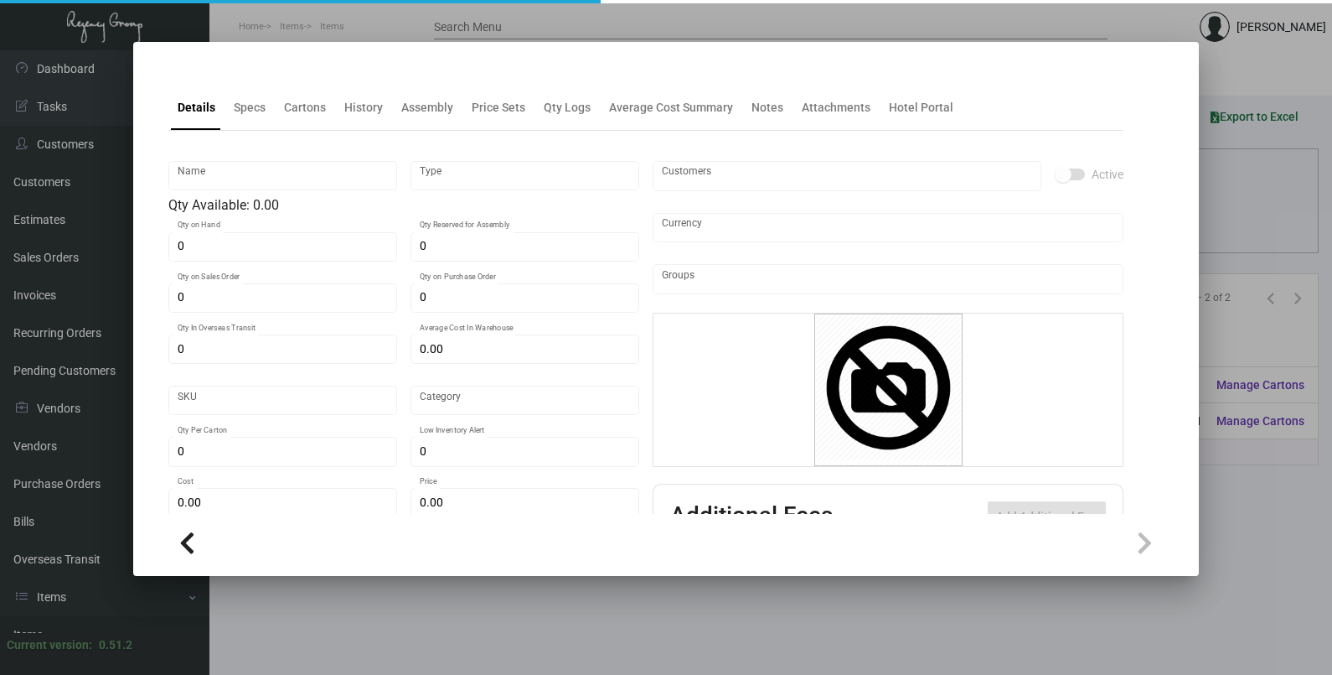 This screenshot has width=1332, height=675. Describe the element at coordinates (250, 107) in the screenshot. I see `div: Specs` at that location.